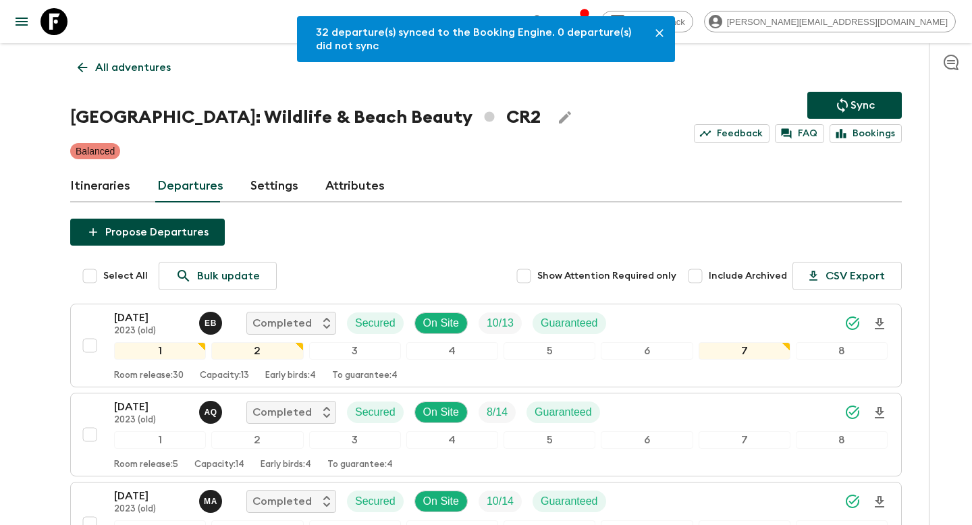 This screenshot has width=972, height=525. What do you see at coordinates (149, 376) in the screenshot?
I see `p: Room release: 30` at bounding box center [149, 376].